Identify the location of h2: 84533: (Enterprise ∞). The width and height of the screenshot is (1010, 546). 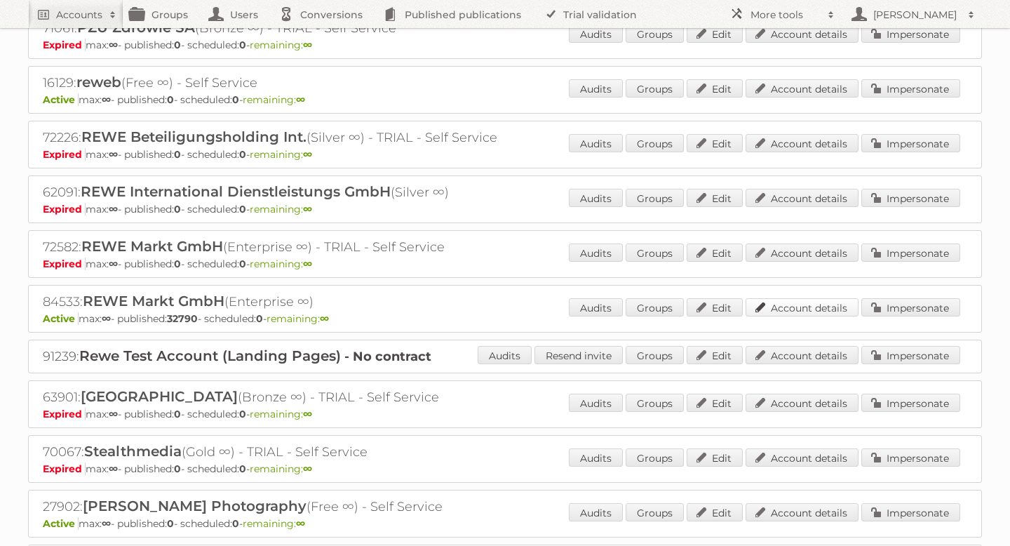
(288, 302).